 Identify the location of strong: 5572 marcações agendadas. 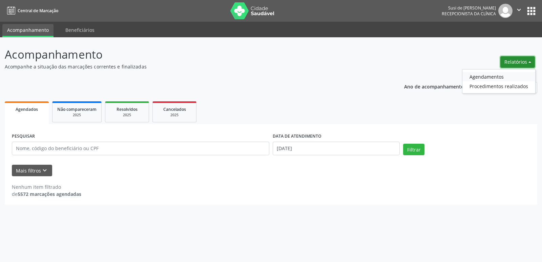
(49, 194).